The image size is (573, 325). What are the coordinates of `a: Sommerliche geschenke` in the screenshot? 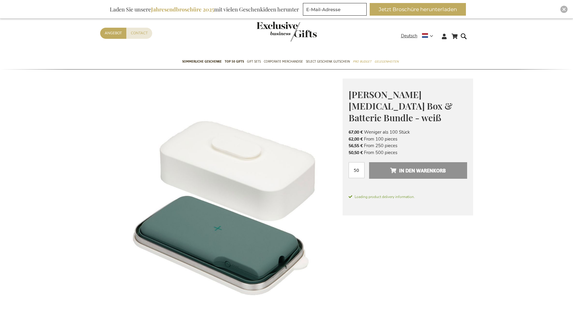 It's located at (202, 62).